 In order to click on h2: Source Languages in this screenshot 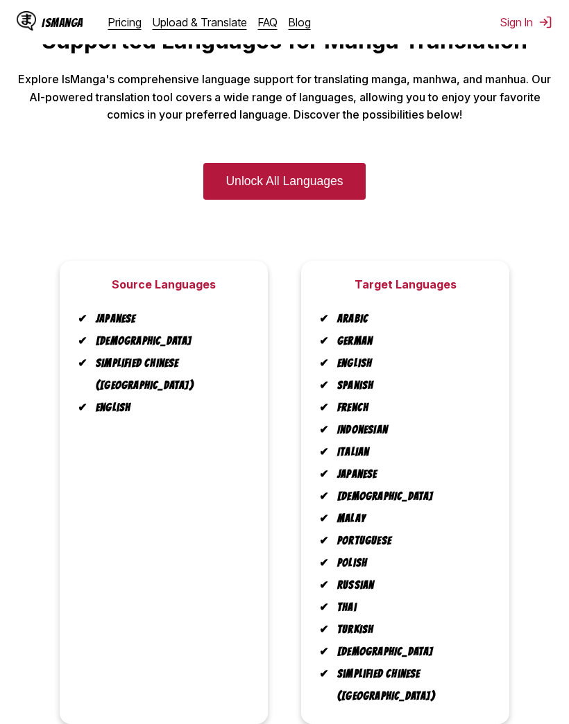, I will do `click(164, 284)`.